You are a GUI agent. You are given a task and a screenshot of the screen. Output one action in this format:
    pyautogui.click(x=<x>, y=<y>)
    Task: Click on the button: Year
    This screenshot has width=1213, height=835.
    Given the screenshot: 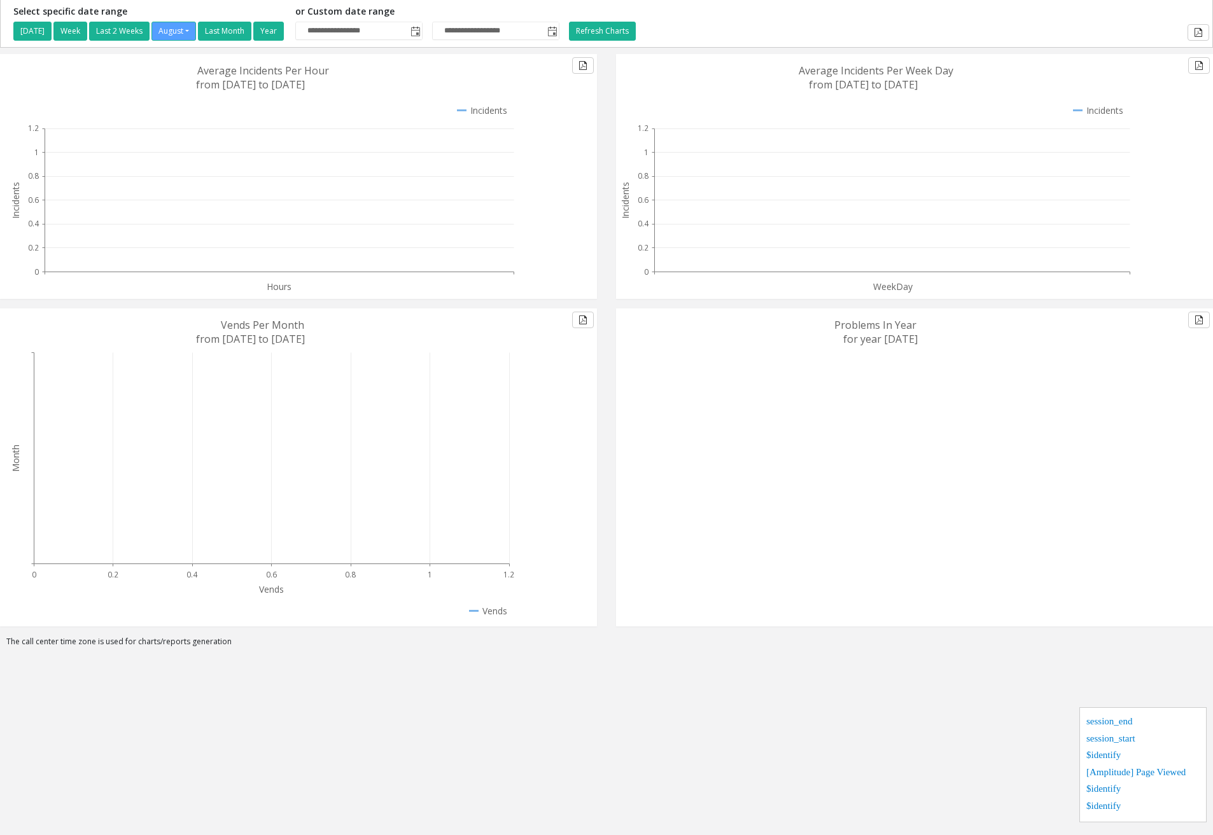 What is the action you would take?
    pyautogui.click(x=269, y=31)
    